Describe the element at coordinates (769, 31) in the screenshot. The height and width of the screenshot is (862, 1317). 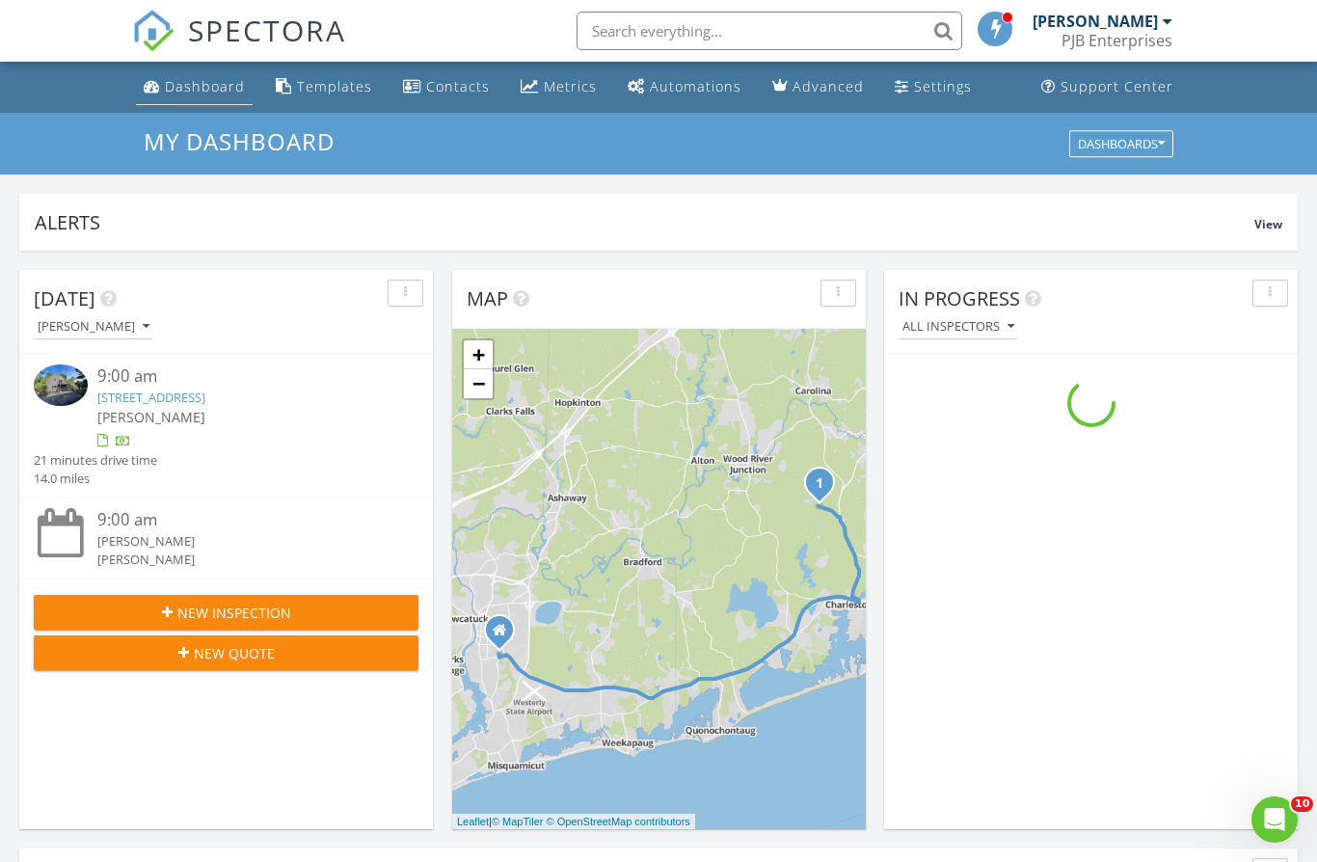
I see `input: Search everything...` at that location.